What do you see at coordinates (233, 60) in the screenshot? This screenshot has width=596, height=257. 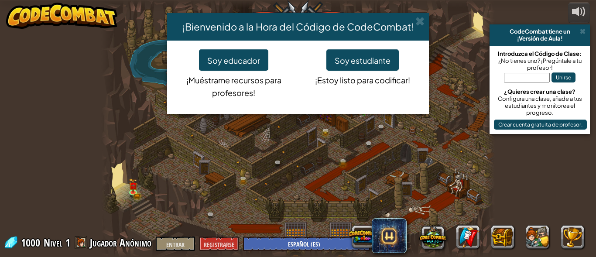 I see `button: Soy educador` at bounding box center [233, 60].